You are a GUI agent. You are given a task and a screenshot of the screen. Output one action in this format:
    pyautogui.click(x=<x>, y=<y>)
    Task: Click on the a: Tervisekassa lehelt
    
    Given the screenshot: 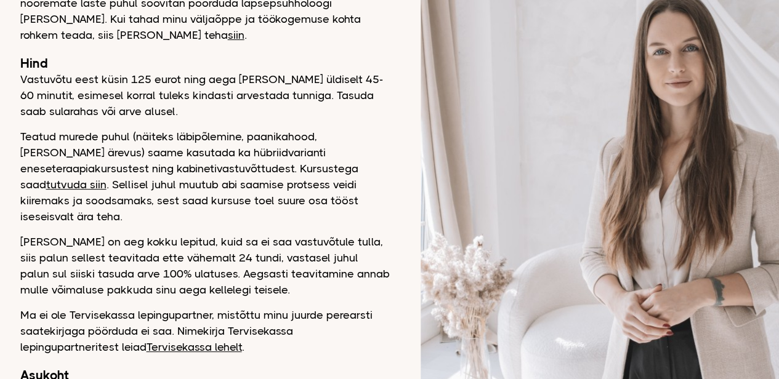 What is the action you would take?
    pyautogui.click(x=194, y=347)
    